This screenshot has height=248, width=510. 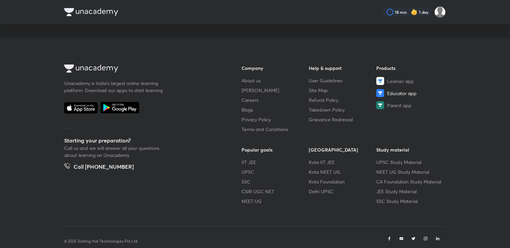 I want to click on a: Privacy Policy, so click(x=275, y=119).